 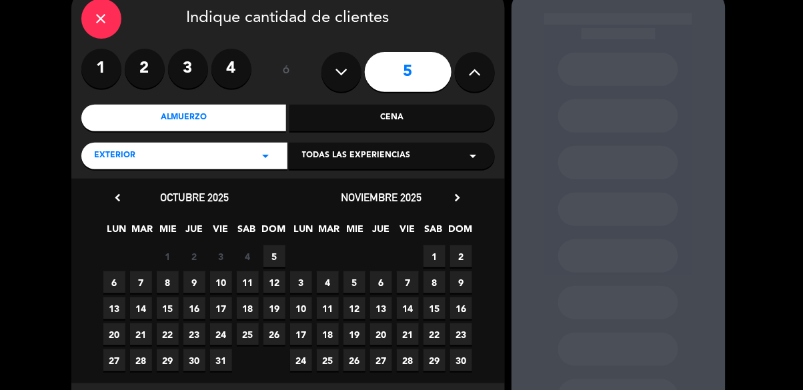 What do you see at coordinates (115, 156) in the screenshot?
I see `span: EXTERIOR` at bounding box center [115, 156].